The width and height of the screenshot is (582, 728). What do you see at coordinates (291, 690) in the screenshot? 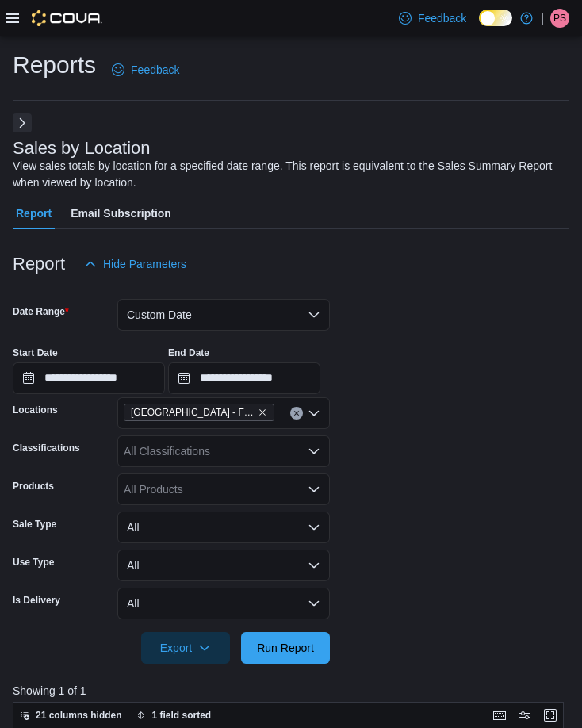
I see `p: Showing 1 of 1` at bounding box center [291, 690].